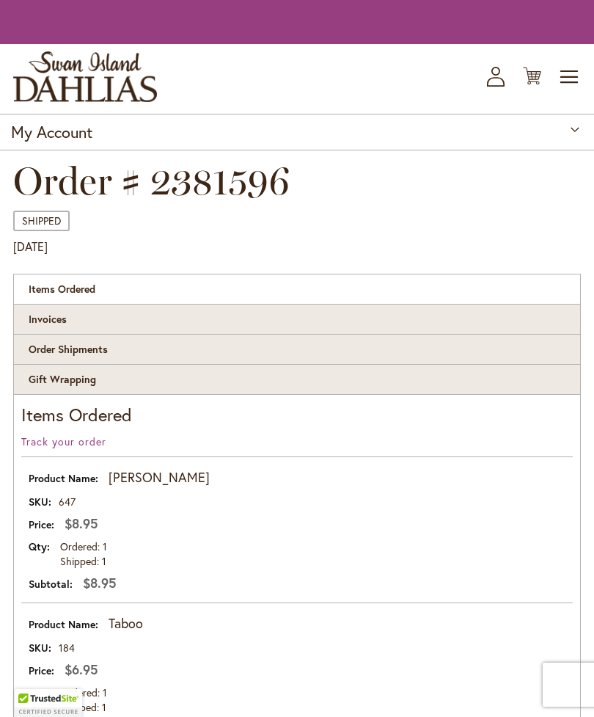 Image resolution: width=594 pixels, height=717 pixels. Describe the element at coordinates (297, 379) in the screenshot. I see `a: Gift Wrapping` at that location.